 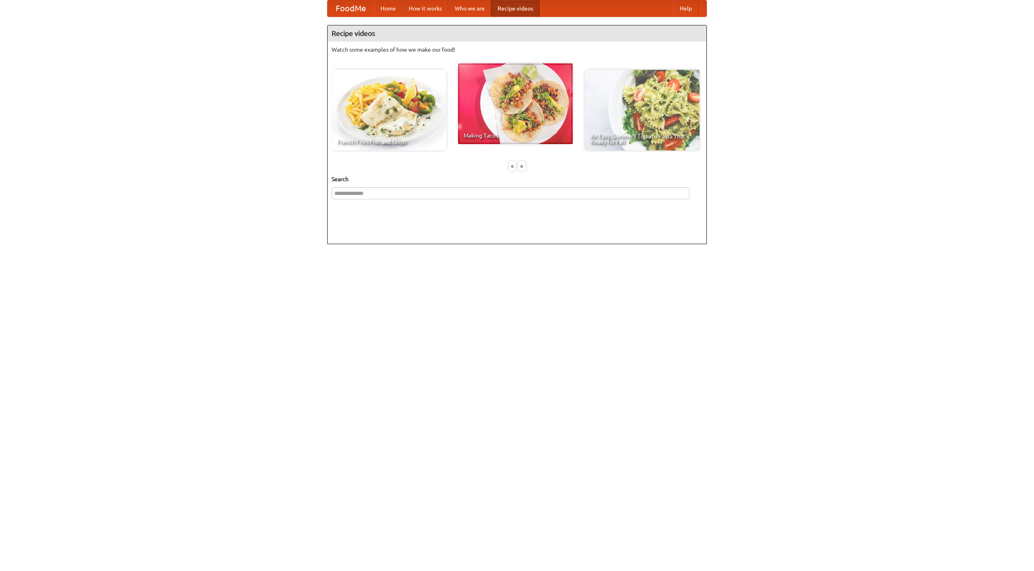 What do you see at coordinates (388, 8) in the screenshot?
I see `a: Home` at bounding box center [388, 8].